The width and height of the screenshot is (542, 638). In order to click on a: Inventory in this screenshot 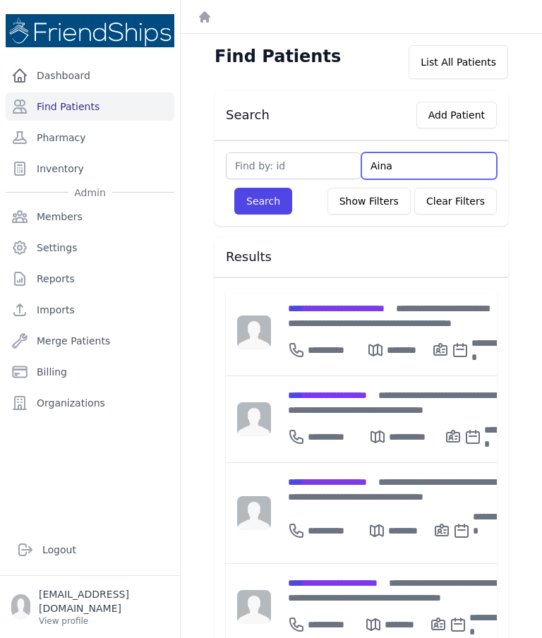, I will do `click(90, 169)`.